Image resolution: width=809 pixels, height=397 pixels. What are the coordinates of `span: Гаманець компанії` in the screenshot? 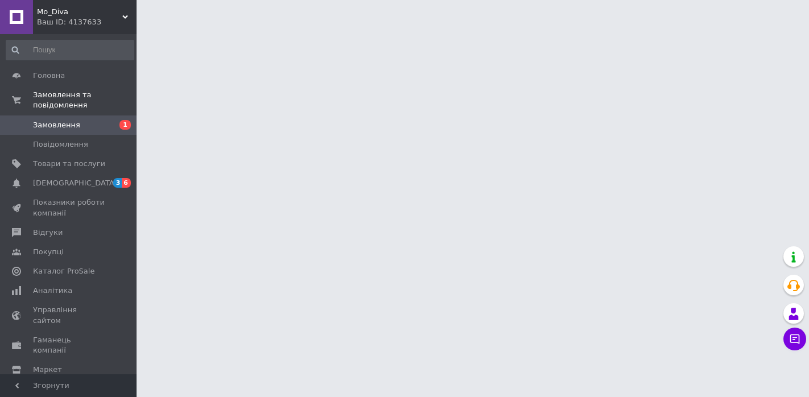 It's located at (69, 345).